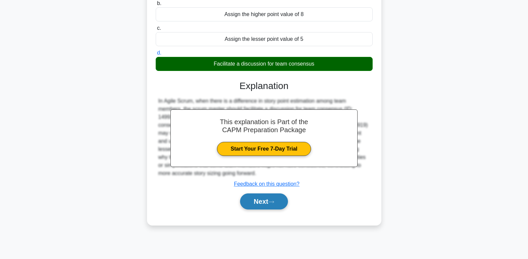  What do you see at coordinates (267, 184) in the screenshot?
I see `a: Feedback on this question?` at bounding box center [267, 184].